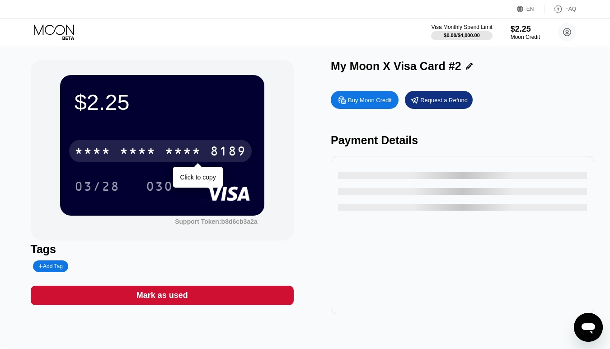 The width and height of the screenshot is (610, 349). Describe the element at coordinates (396, 66) in the screenshot. I see `div: My Moon X Visa Card #2` at that location.